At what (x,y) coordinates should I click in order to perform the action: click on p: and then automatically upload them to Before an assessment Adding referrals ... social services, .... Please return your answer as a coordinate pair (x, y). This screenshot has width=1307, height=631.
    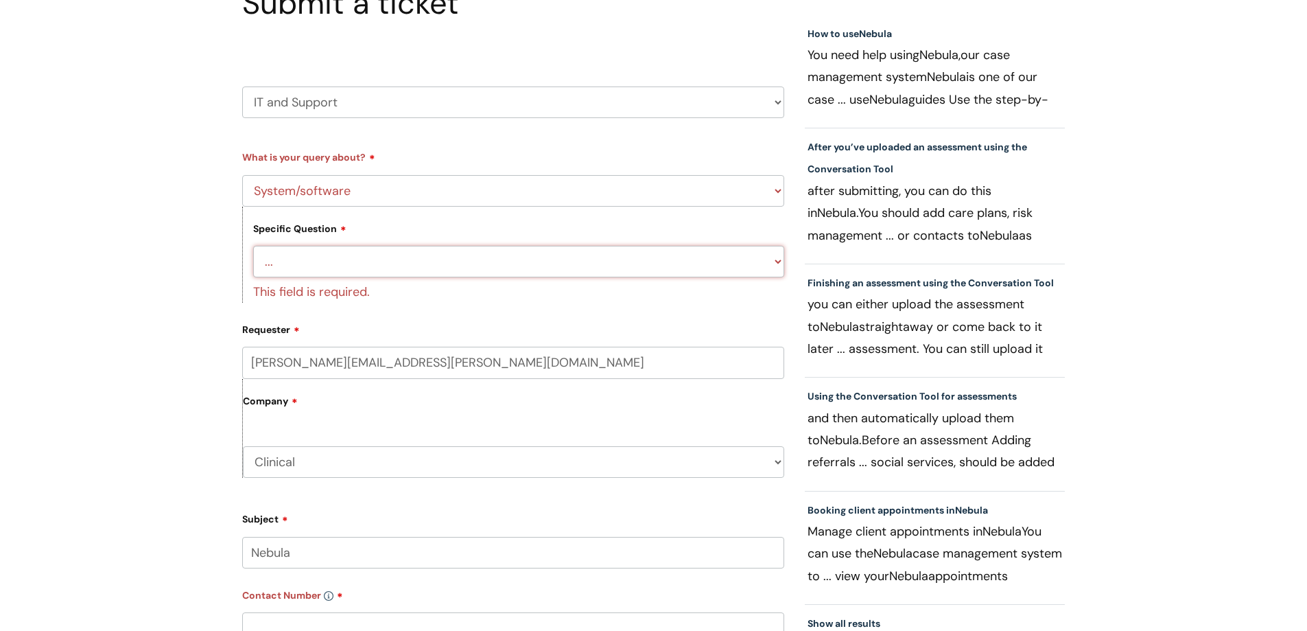
    Looking at the image, I should click on (935, 440).